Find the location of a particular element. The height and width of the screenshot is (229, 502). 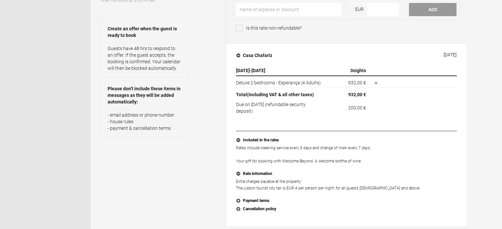

span: (including VAT & all other taxes) is located at coordinates (280, 95).